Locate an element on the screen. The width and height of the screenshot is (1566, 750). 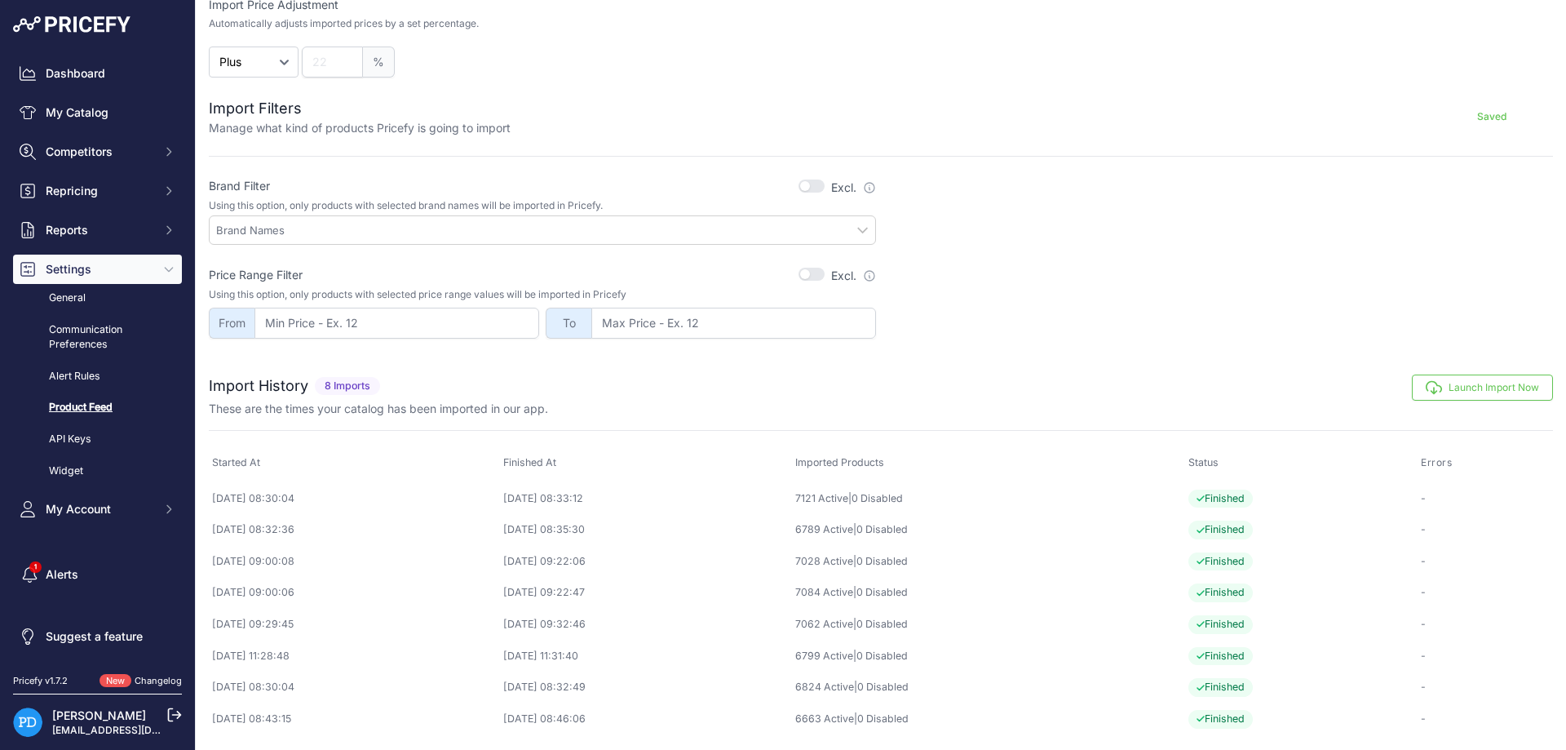
a: Communication Preferences is located at coordinates (97, 337).